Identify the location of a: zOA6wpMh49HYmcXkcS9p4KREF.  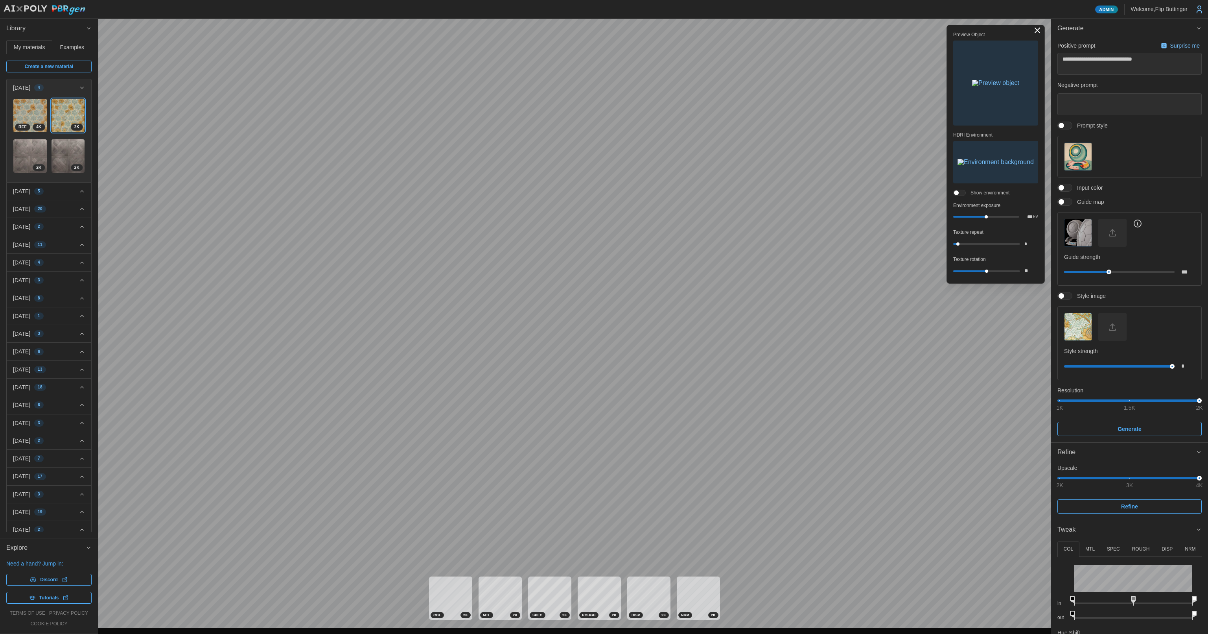
(30, 115).